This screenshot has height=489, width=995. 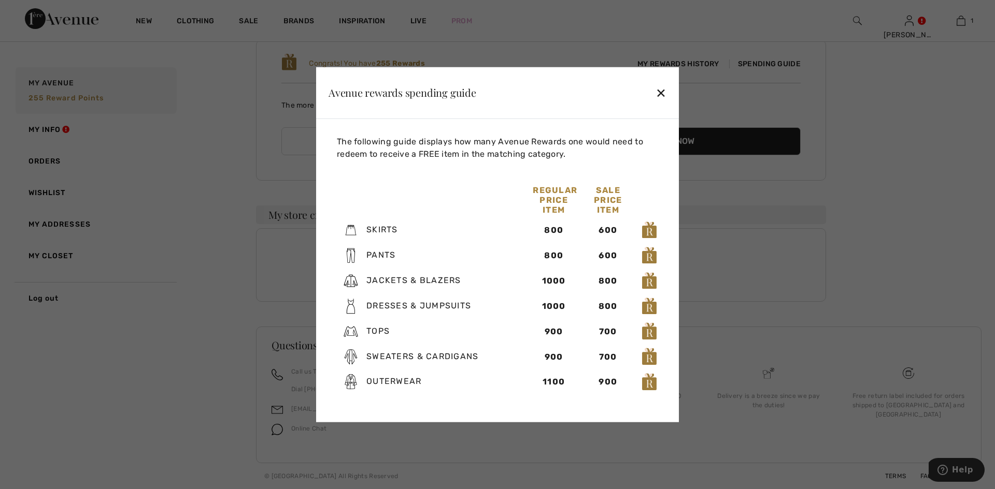 What do you see at coordinates (608, 199) in the screenshot?
I see `div: Sale Price Item` at bounding box center [608, 199].